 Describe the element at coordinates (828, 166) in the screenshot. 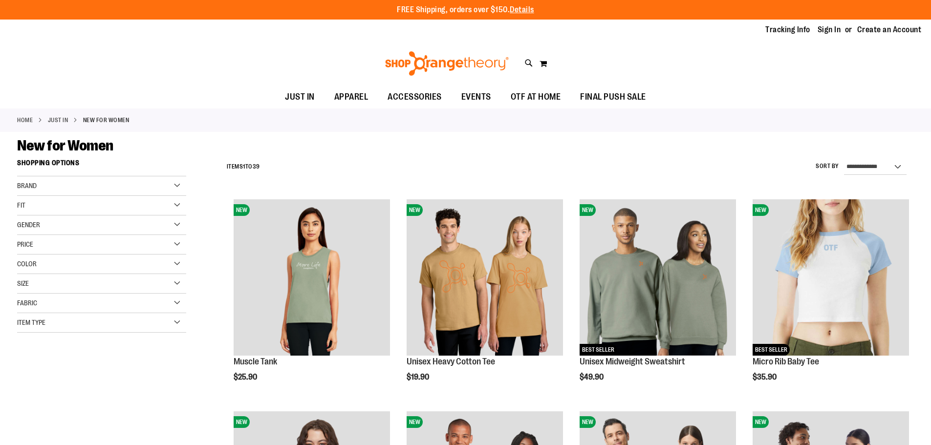

I see `label: Sort By` at that location.